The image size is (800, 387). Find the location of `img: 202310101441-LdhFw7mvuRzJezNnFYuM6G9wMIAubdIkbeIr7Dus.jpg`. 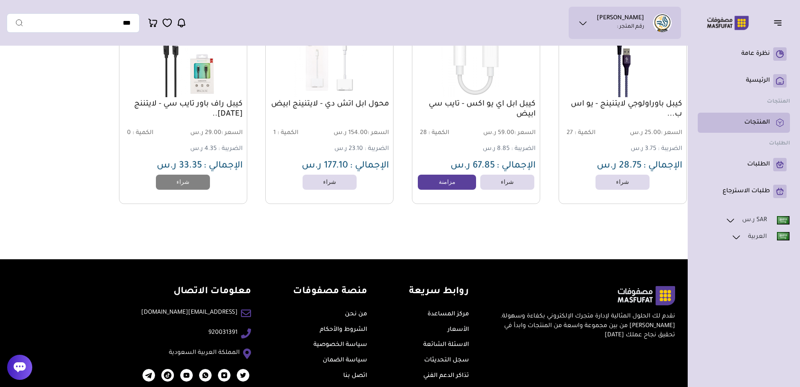

img: 202310101441-LdhFw7mvuRzJezNnFYuM6G9wMIAubdIkbeIr7Dus.jpg is located at coordinates (622, 62).